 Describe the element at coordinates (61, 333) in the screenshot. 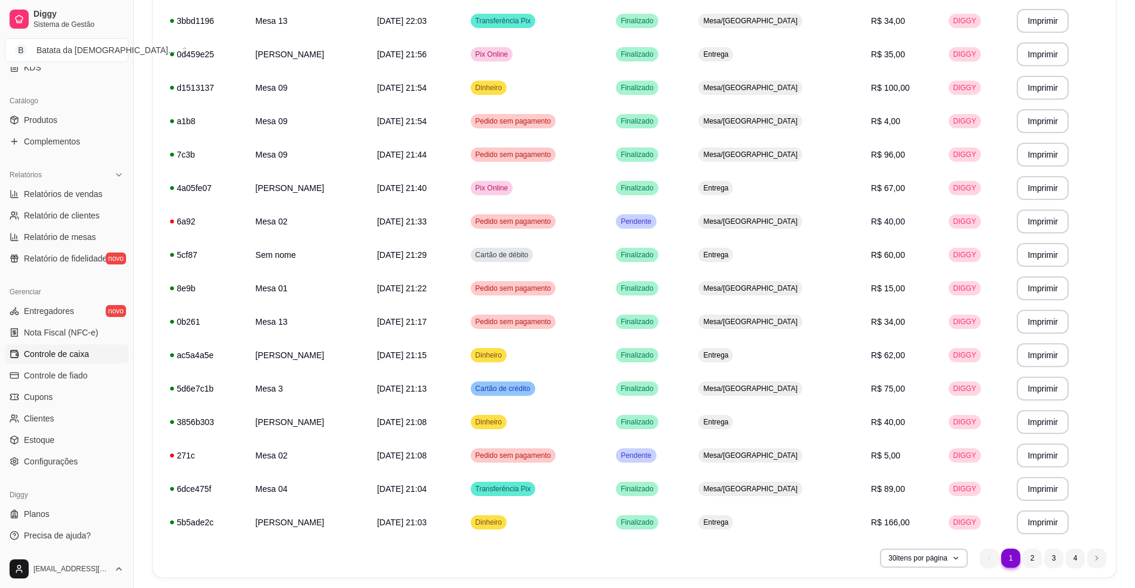

I see `span: Nota Fiscal (NFC-e)` at that location.